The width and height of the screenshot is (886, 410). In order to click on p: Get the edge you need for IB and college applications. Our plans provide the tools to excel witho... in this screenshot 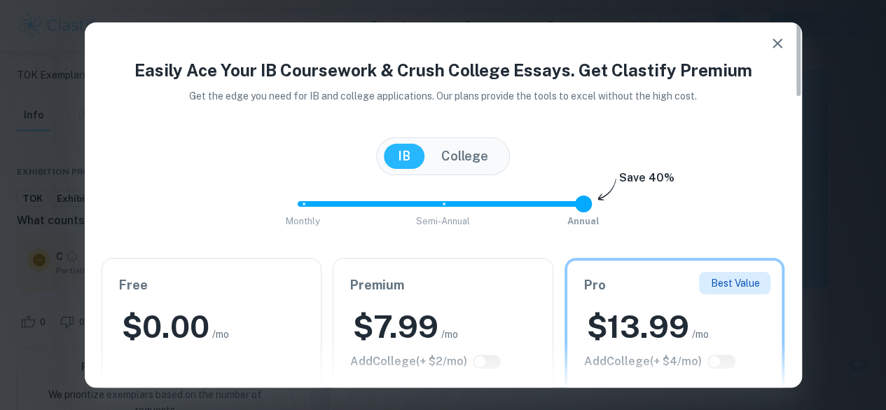, I will do `click(442, 96)`.